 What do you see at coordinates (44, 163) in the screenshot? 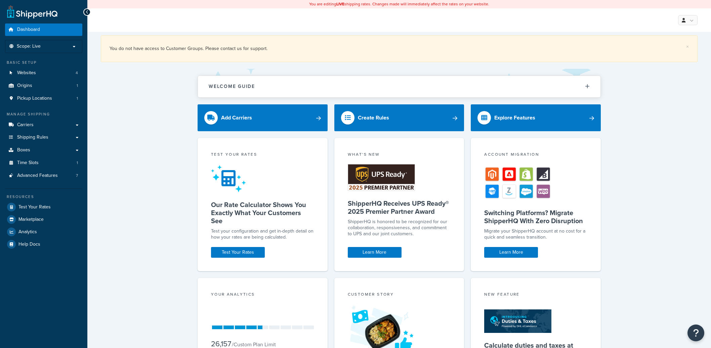
I see `li: Time Slots` at bounding box center [44, 163].